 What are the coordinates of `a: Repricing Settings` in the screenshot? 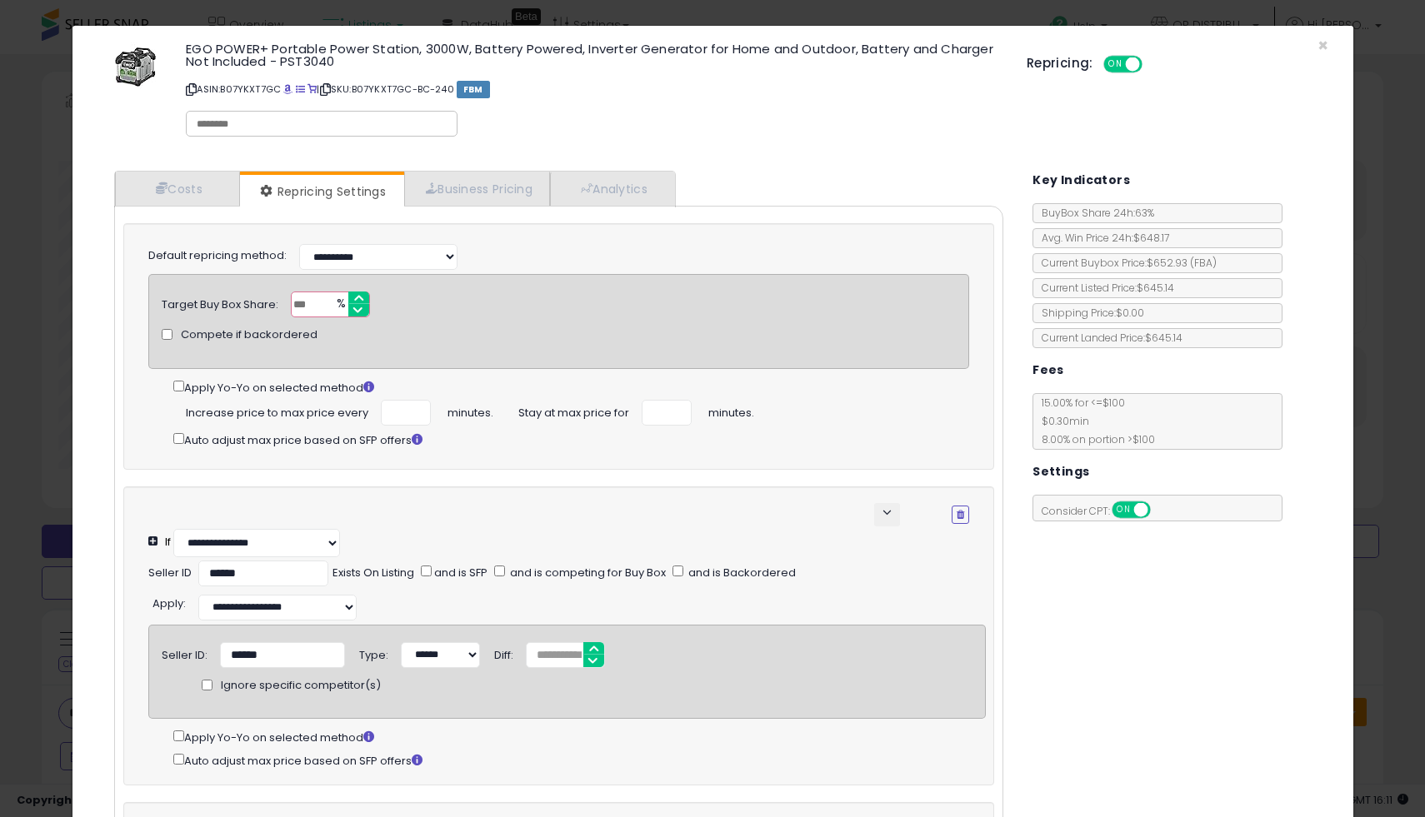 It's located at (322, 192).